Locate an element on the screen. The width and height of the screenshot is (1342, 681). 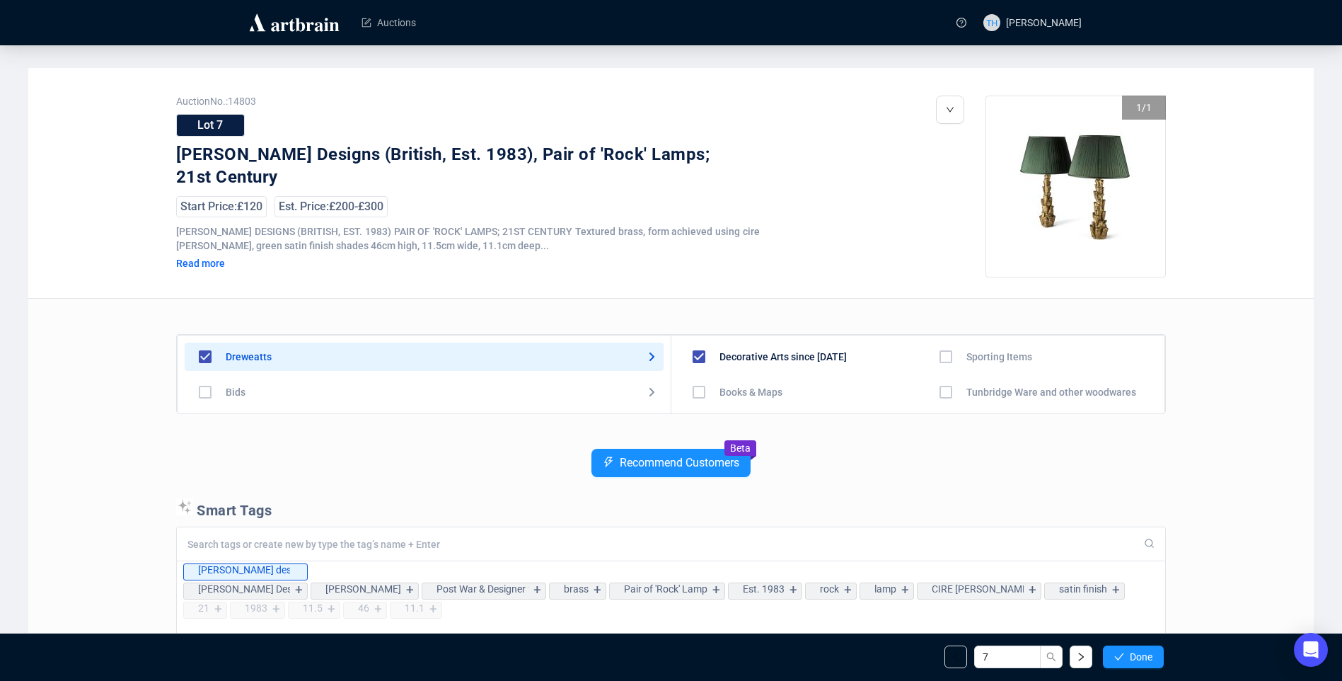
button: Recommend Customers is located at coordinates (671, 463).